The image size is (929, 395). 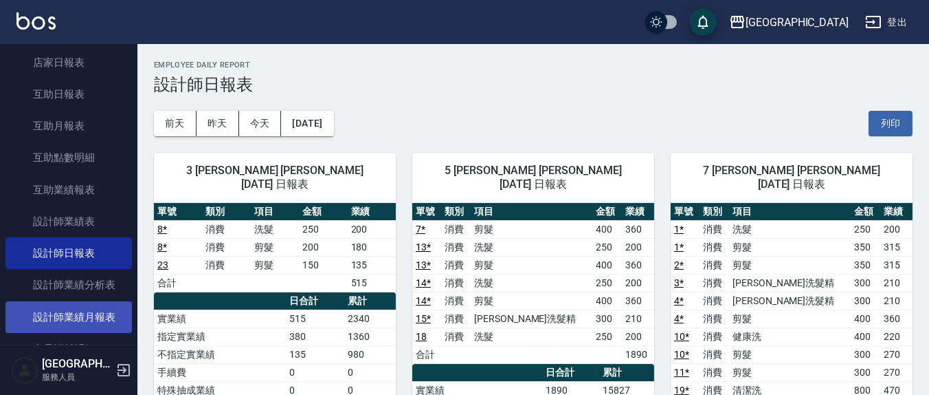 What do you see at coordinates (315, 336) in the screenshot?
I see `td: 380` at bounding box center [315, 336].